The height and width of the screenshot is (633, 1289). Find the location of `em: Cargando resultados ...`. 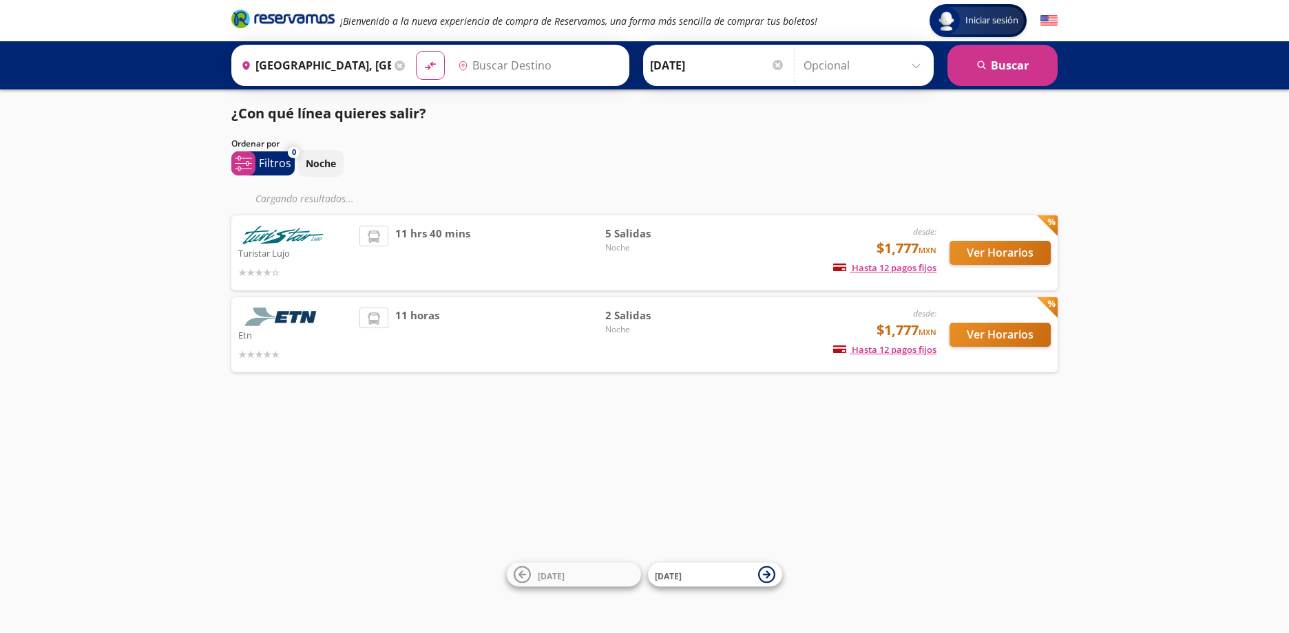

em: Cargando resultados ... is located at coordinates (304, 198).